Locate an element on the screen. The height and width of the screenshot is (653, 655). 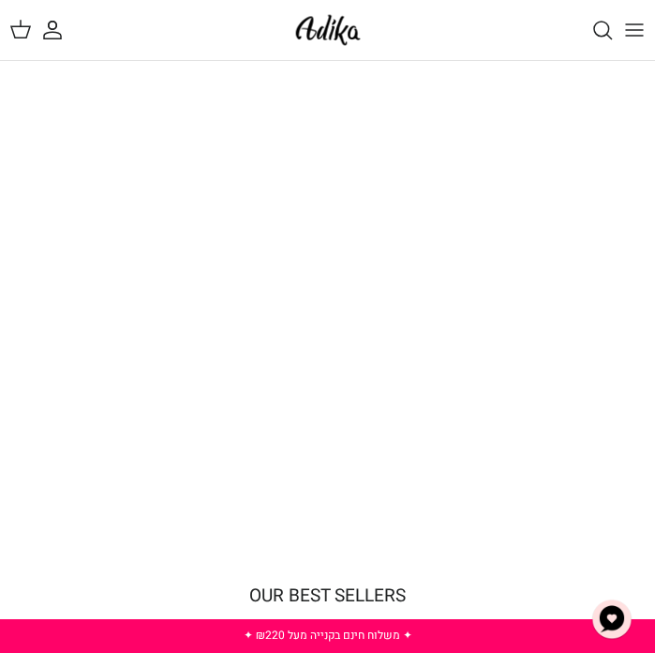
span: OUR BEST SELLERS is located at coordinates (327, 595).